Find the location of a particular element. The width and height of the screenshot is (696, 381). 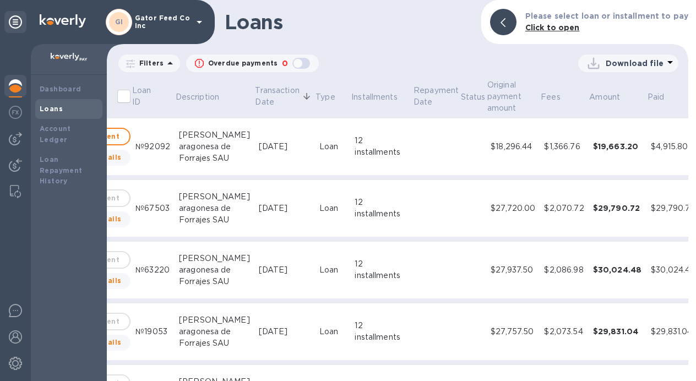

b: GI is located at coordinates (119, 21).